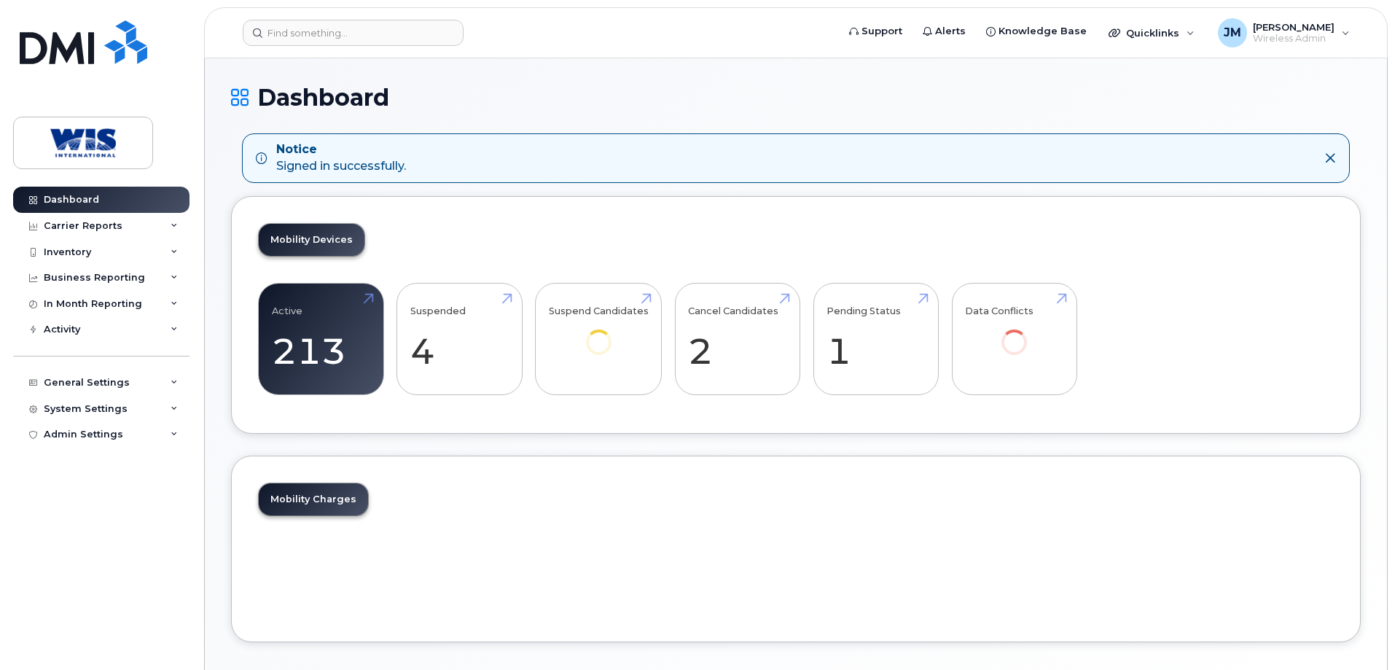 Image resolution: width=1395 pixels, height=670 pixels. I want to click on a: Active 213, so click(321, 339).